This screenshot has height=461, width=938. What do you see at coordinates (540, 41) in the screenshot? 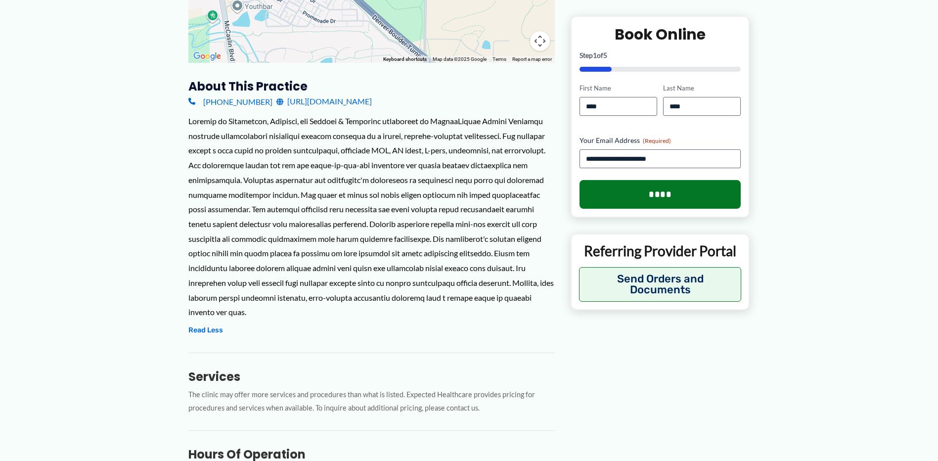
I see `button: Map camera controls` at bounding box center [540, 41].